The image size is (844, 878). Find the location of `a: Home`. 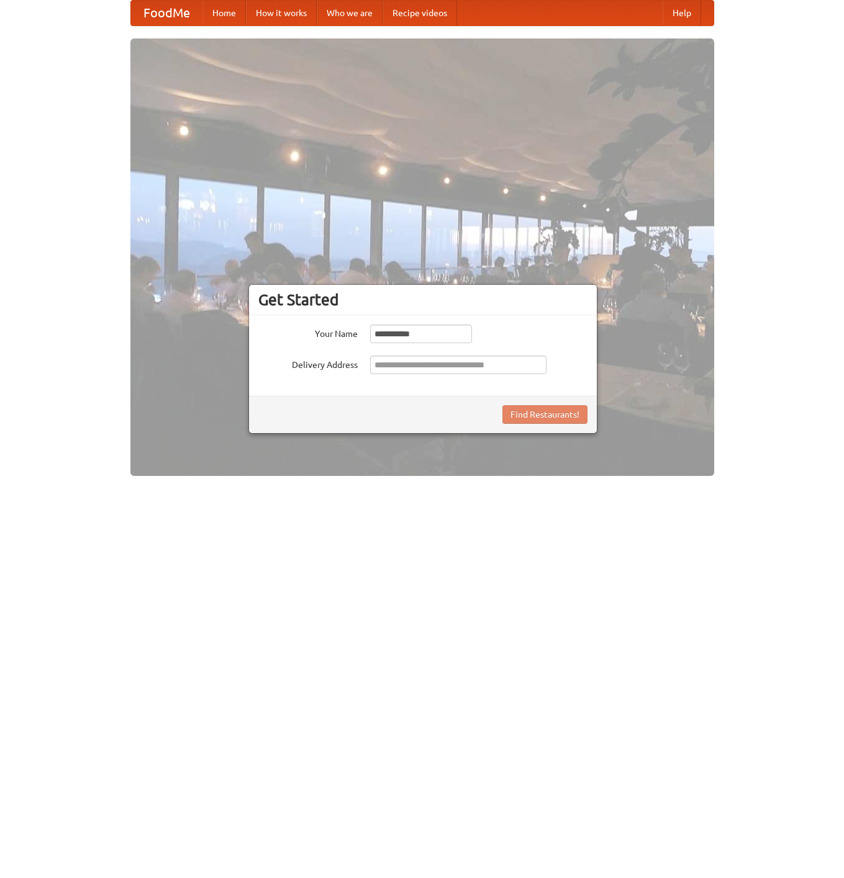

a: Home is located at coordinates (224, 13).